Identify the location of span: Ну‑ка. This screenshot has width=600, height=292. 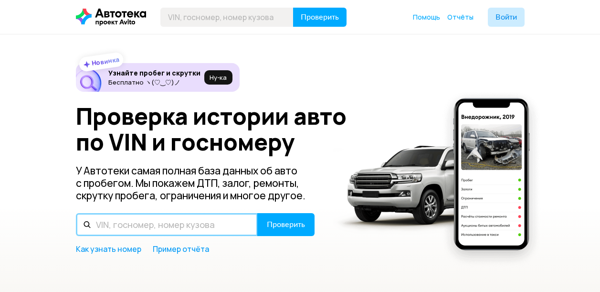
(218, 77).